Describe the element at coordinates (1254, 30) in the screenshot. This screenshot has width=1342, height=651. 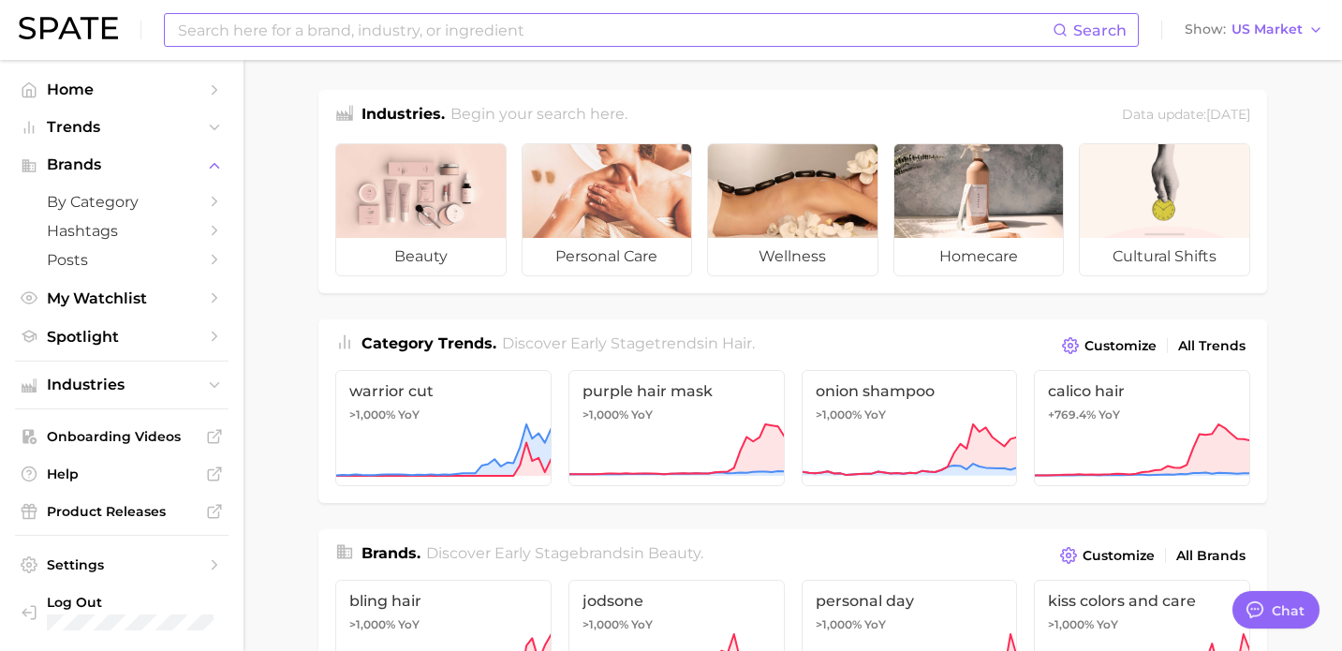
I see `button: ShowUS Market` at that location.